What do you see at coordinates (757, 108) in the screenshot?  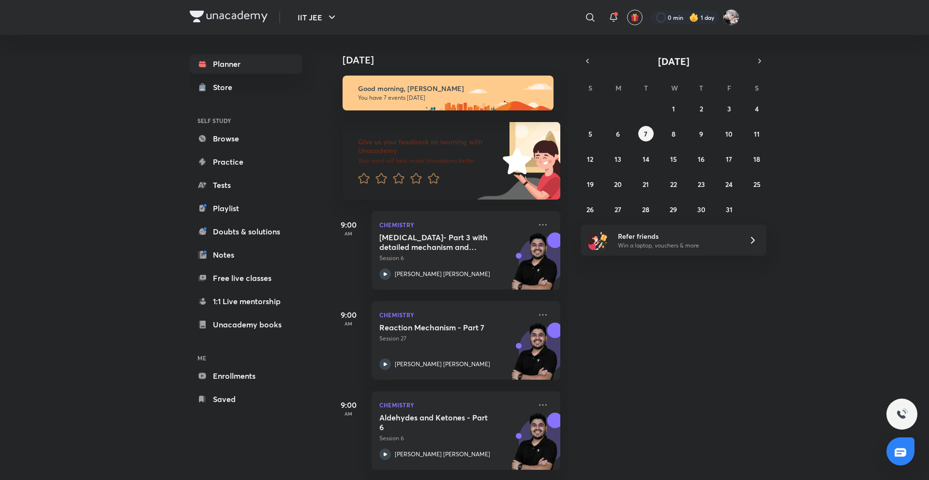 I see `button: October 4, 2025` at bounding box center [757, 108].